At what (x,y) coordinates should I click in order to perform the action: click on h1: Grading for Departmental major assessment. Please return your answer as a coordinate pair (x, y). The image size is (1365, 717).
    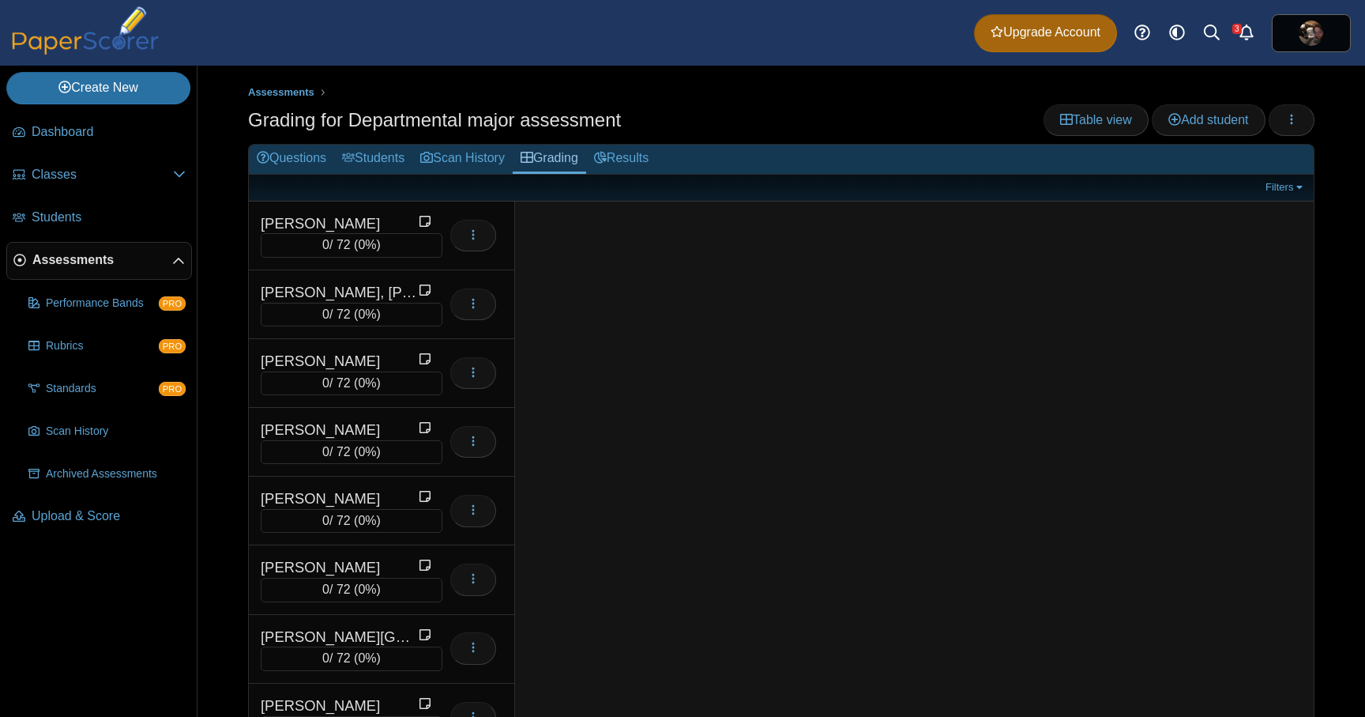
    Looking at the image, I should click on (435, 120).